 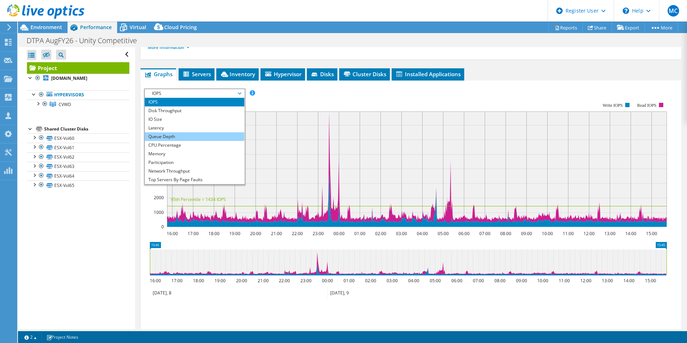 I want to click on a: Project Notes, so click(x=62, y=337).